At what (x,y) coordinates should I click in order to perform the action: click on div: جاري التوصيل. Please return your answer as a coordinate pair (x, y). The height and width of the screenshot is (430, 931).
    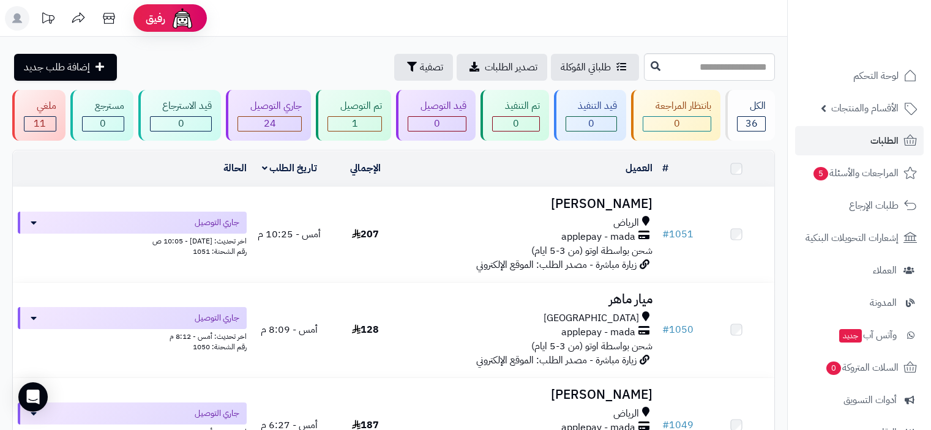
    Looking at the image, I should click on (269, 106).